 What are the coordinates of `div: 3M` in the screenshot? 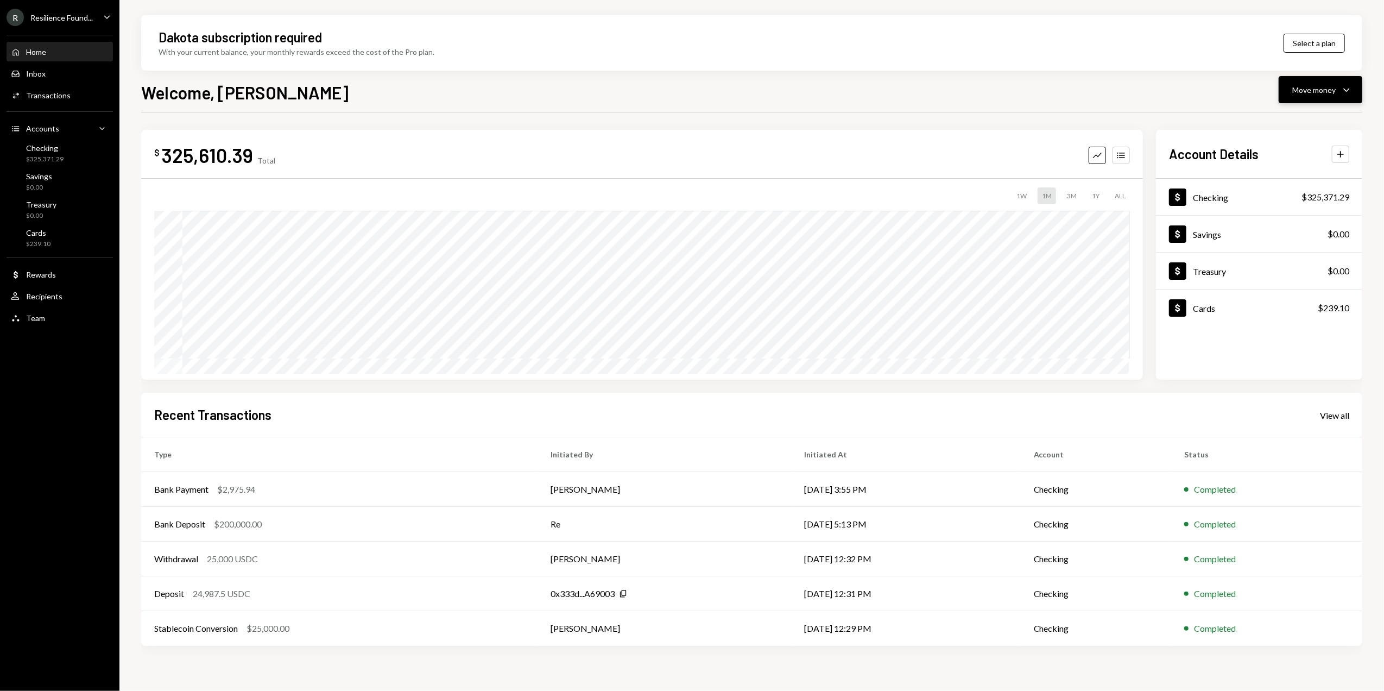 It's located at (1072, 195).